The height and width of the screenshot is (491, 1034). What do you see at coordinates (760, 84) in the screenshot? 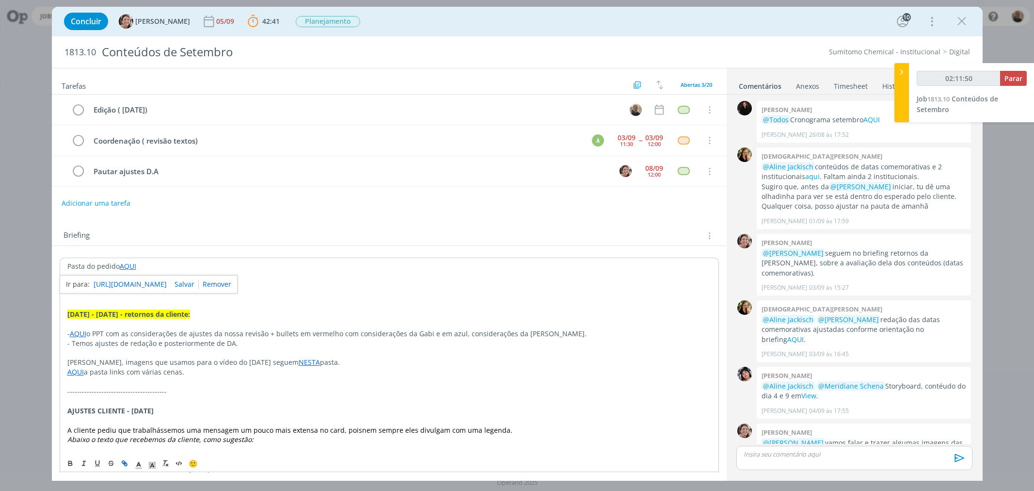
I see `a: Comentários` at bounding box center [760, 84].